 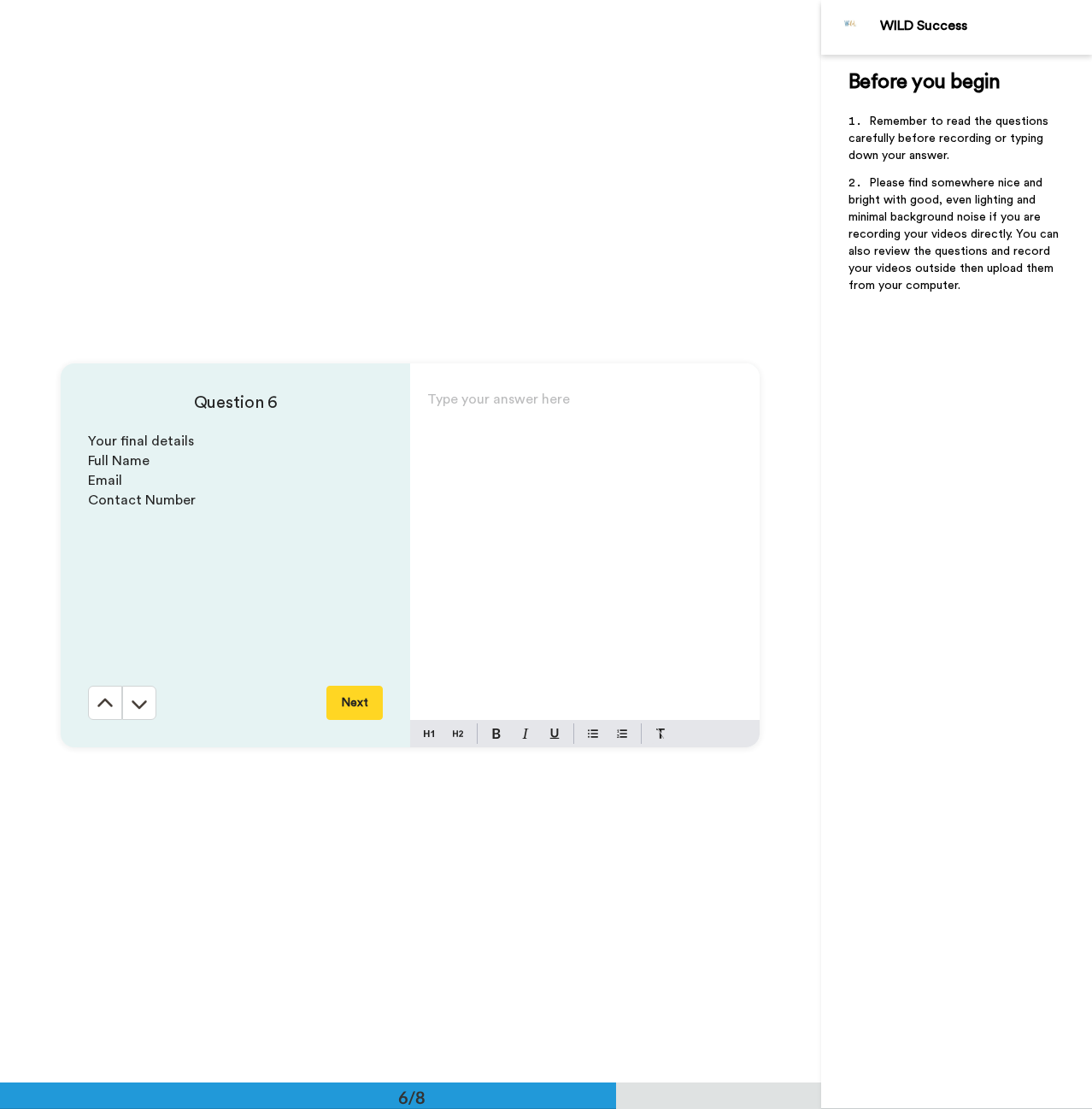 I want to click on img: bold-mark.svg, so click(x=496, y=733).